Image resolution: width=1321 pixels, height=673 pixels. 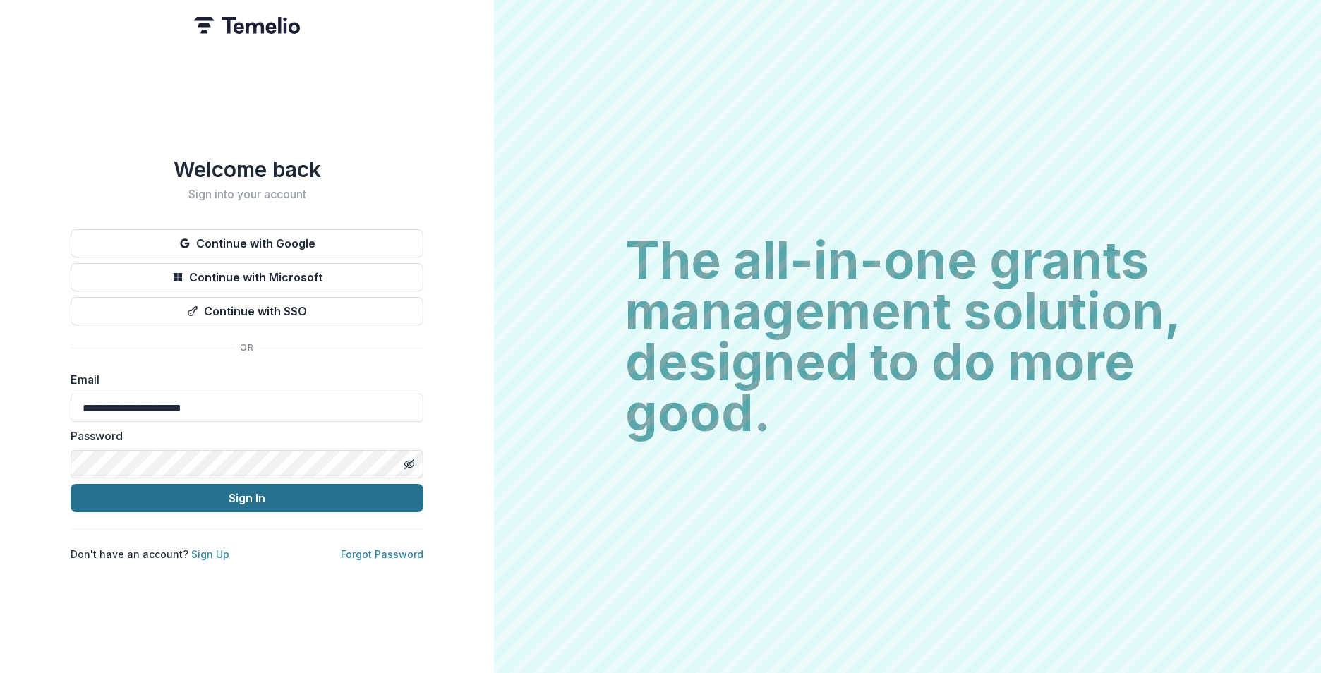 I want to click on p: Don't have an account?, so click(x=150, y=554).